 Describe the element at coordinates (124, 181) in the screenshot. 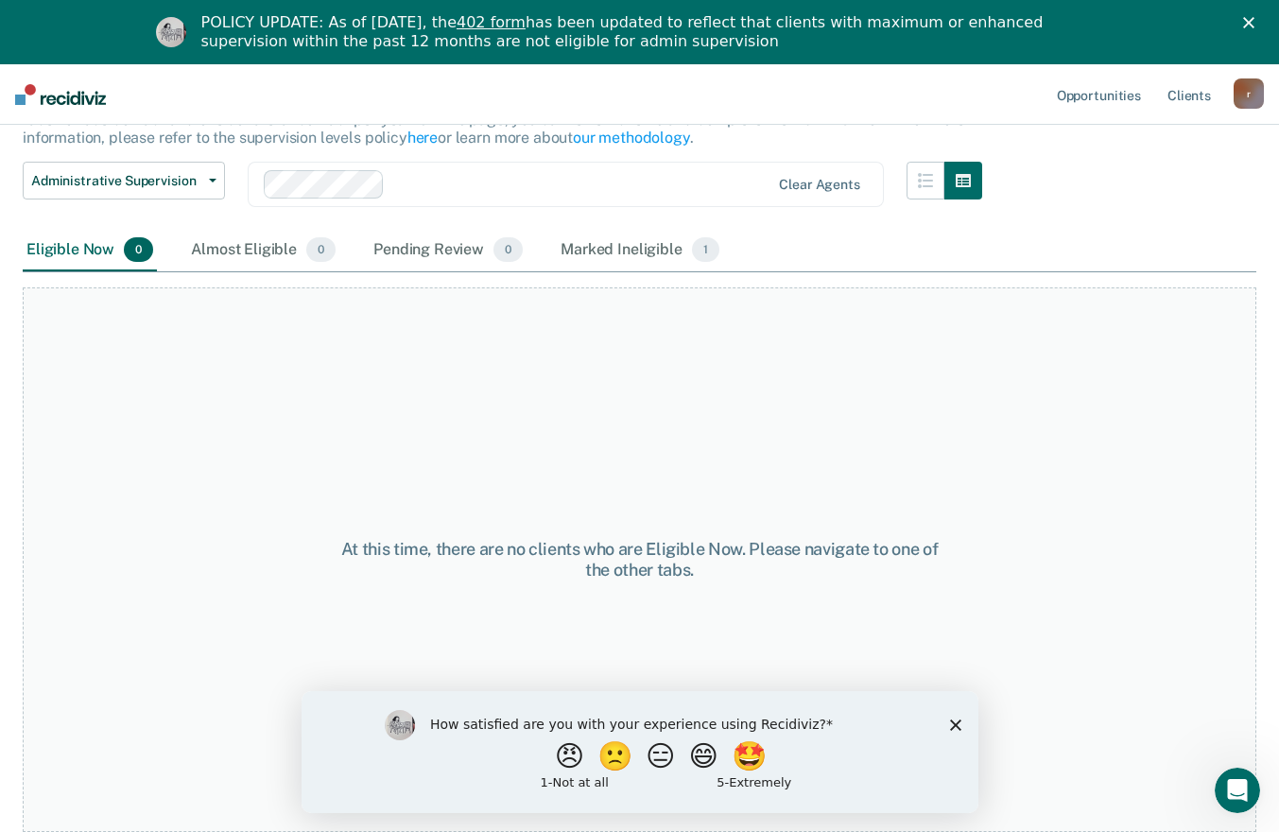

I see `button: Administrative Supervision` at that location.